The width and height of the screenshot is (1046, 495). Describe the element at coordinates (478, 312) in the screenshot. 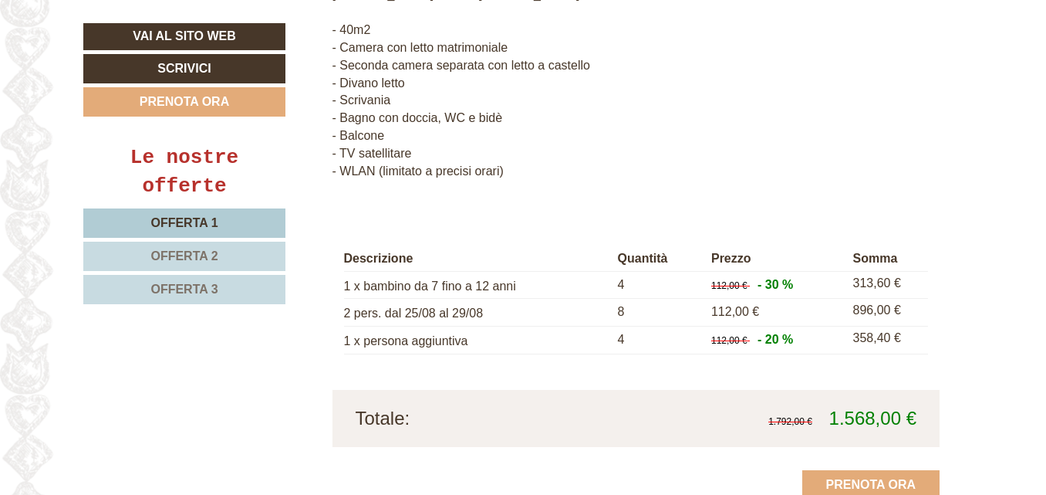

I see `td: 2 pers. dal 25/08 al 29/08` at that location.